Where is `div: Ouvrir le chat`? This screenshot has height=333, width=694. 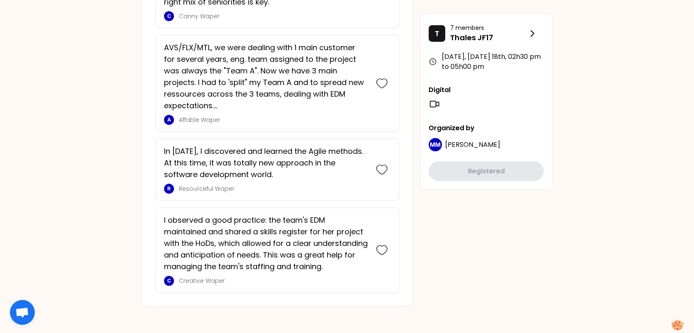
div: Ouvrir le chat is located at coordinates (22, 312).